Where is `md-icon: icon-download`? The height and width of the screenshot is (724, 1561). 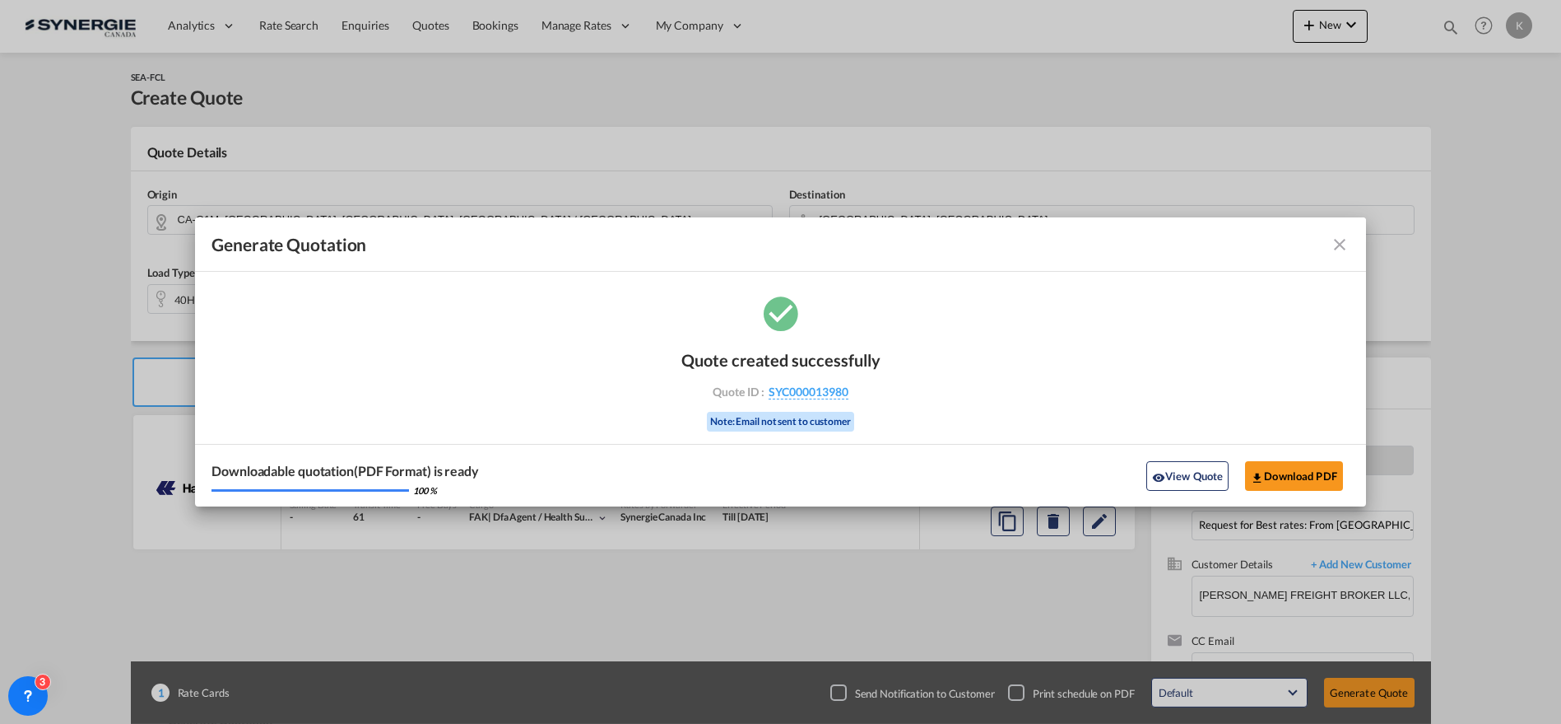
md-icon: icon-download is located at coordinates (1258, 477).